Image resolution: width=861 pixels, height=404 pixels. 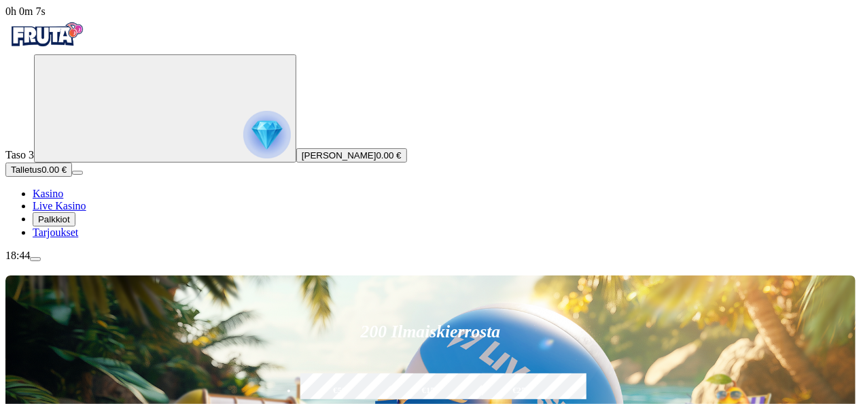 What do you see at coordinates (55, 232) in the screenshot?
I see `span: Tarjoukset` at bounding box center [55, 232].